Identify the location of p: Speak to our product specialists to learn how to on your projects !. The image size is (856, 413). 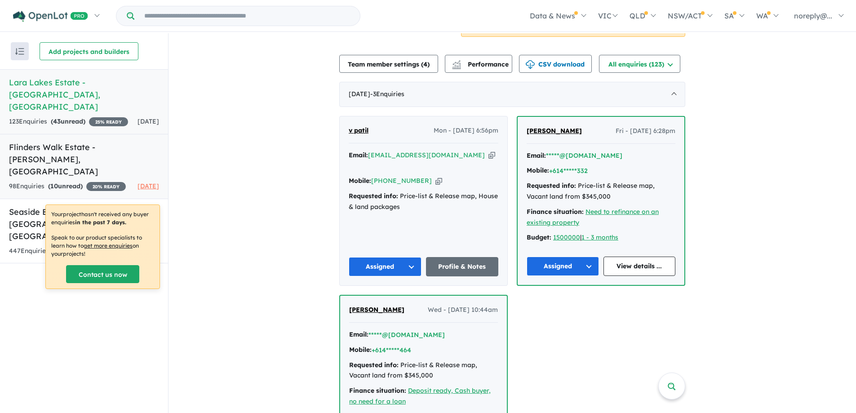
(103, 246).